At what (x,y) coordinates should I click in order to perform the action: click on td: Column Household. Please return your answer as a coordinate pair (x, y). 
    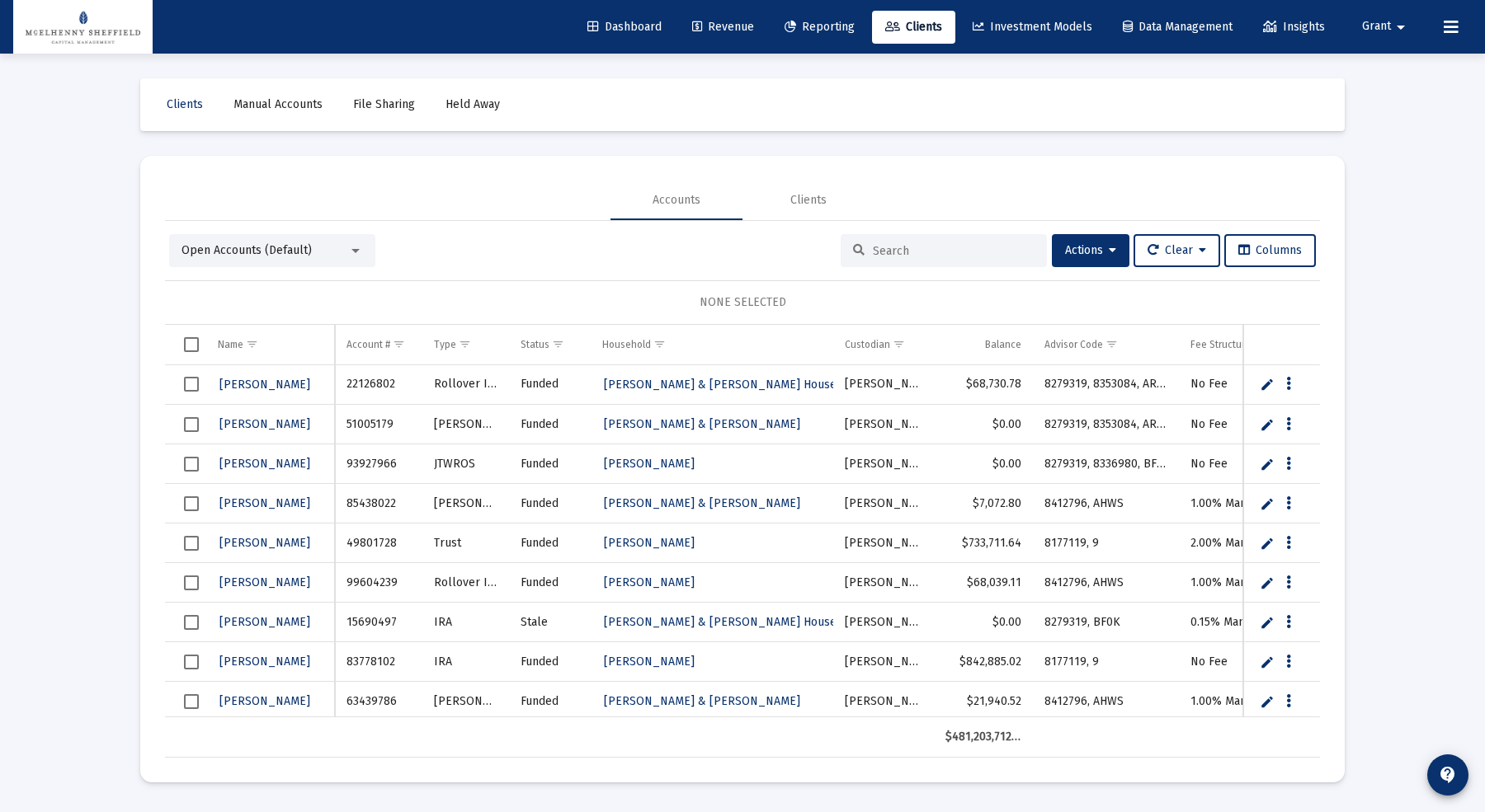
    Looking at the image, I should click on (711, 345).